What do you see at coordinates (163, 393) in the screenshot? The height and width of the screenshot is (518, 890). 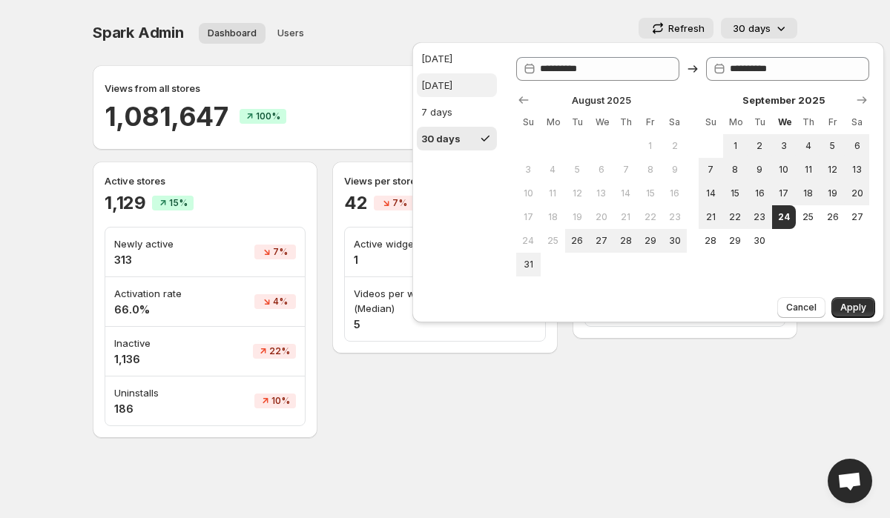 I see `p: Uninstalls` at bounding box center [163, 393].